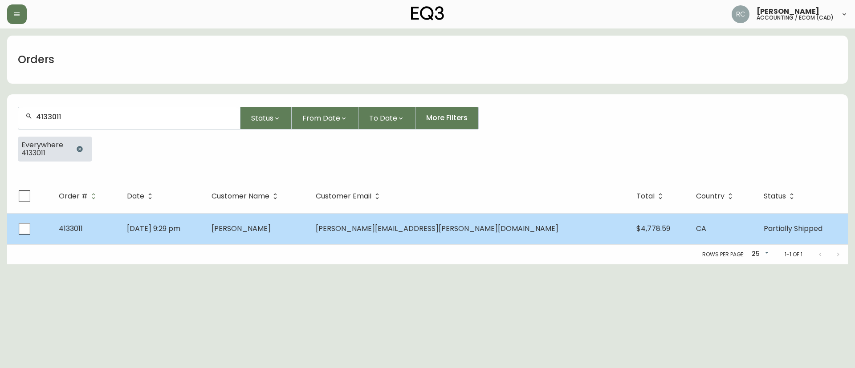  What do you see at coordinates (447, 118) in the screenshot?
I see `button: More Filters` at bounding box center [447, 118].